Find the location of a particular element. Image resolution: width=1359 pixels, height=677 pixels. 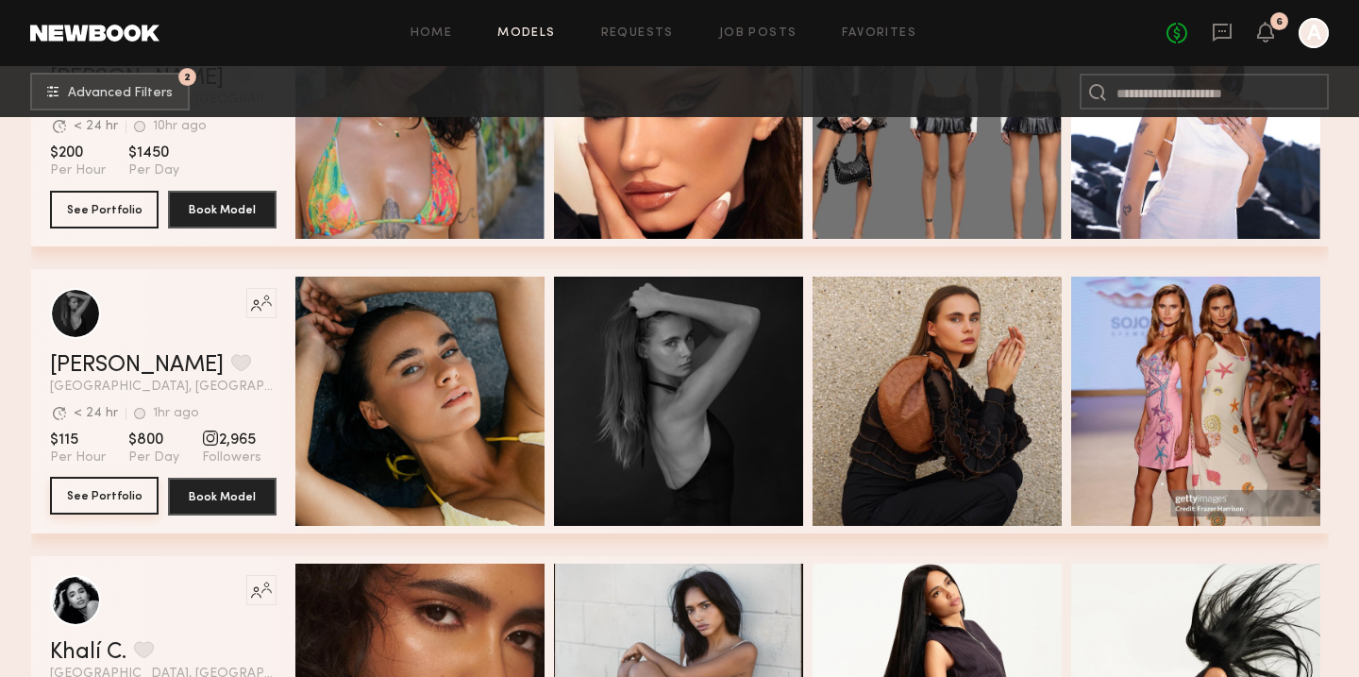

a: Favorites is located at coordinates (879, 33).